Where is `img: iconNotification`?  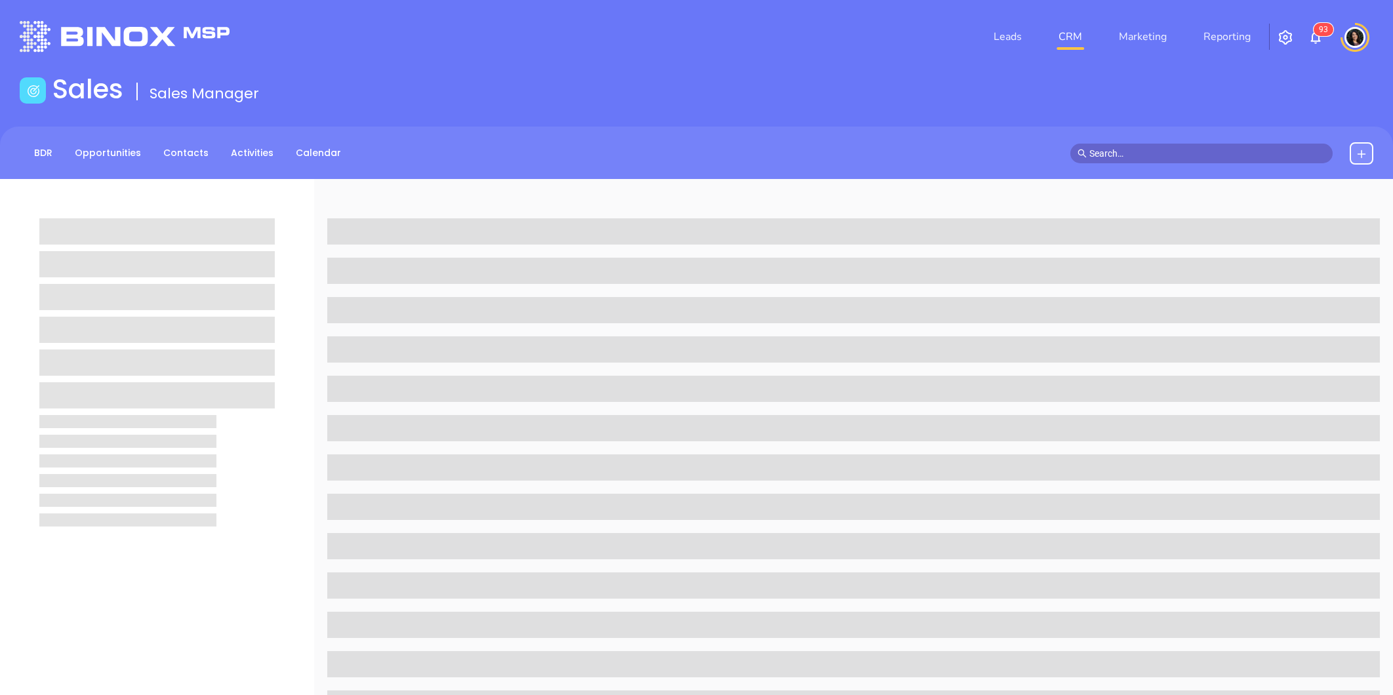 img: iconNotification is located at coordinates (1315, 37).